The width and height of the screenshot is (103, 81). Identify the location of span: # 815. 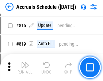
(21, 25).